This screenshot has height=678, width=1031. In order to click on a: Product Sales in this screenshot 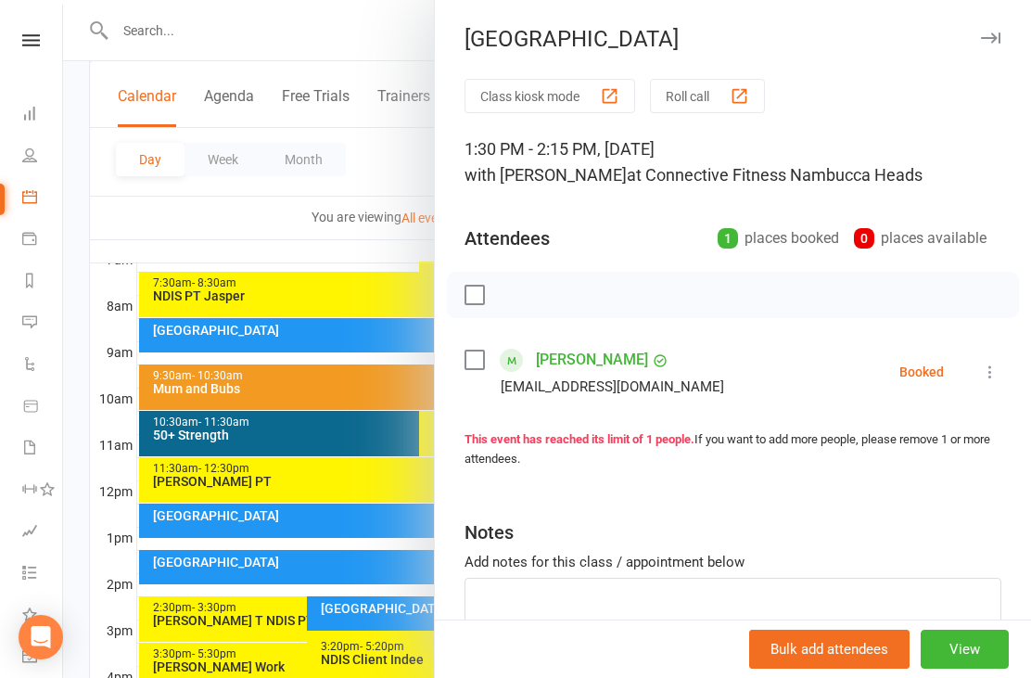, I will do `click(43, 407)`.